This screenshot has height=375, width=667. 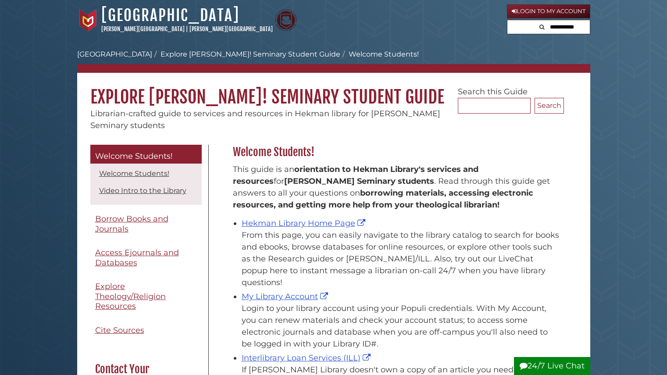 I want to click on a: Video Intro to the Library, so click(x=142, y=190).